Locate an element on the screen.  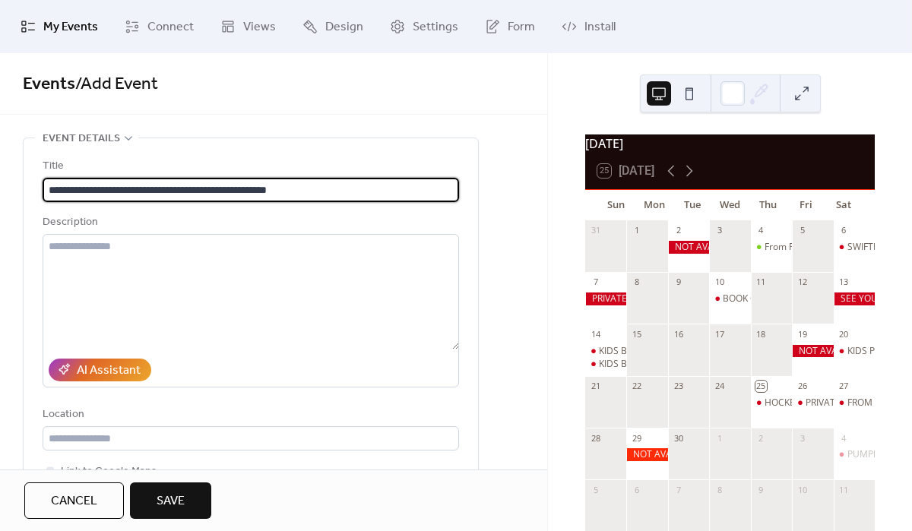
div: Thu is located at coordinates (767, 205).